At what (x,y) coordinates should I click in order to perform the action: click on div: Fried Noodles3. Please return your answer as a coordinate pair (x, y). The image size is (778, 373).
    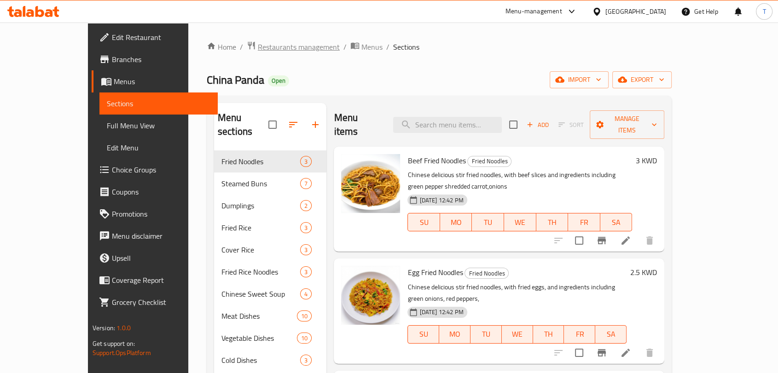
    Looking at the image, I should click on (270, 162).